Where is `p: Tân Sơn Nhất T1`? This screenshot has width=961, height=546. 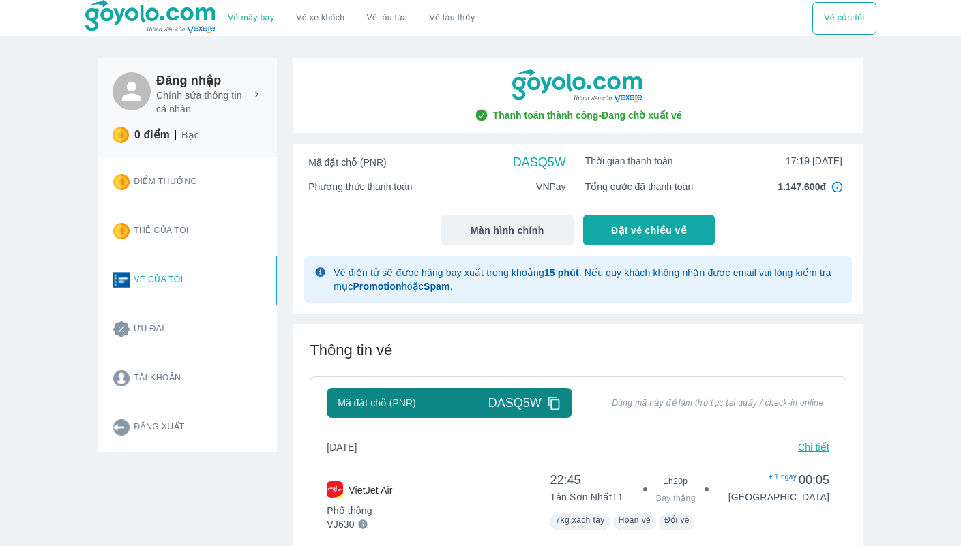
p: Tân Sơn Nhất T1 is located at coordinates (586, 497).